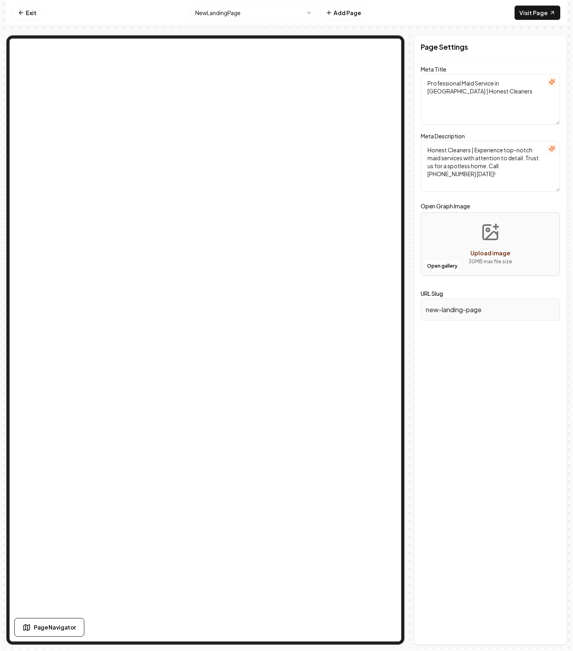  Describe the element at coordinates (444, 47) in the screenshot. I see `h2: Page Settings` at that location.